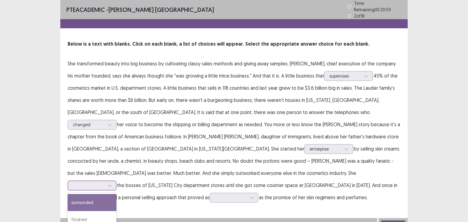  What do you see at coordinates (89, 125) in the screenshot?
I see `div: changed` at bounding box center [89, 125].